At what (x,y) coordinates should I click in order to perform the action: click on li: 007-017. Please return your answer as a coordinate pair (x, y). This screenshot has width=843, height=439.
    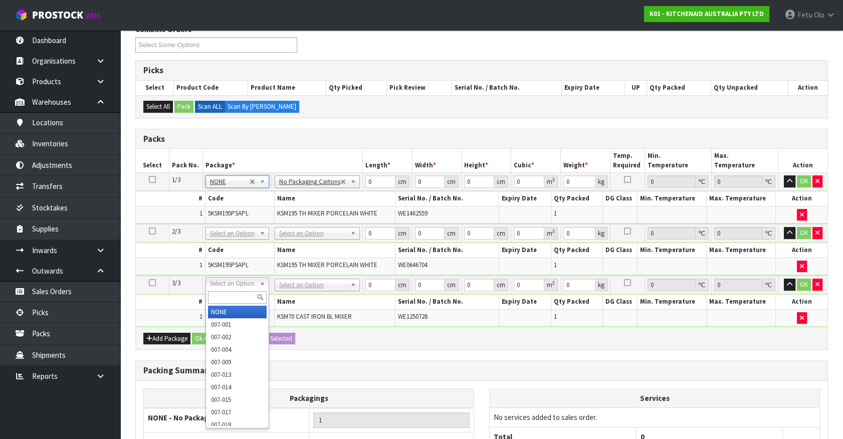
    Looking at the image, I should click on (237, 412).